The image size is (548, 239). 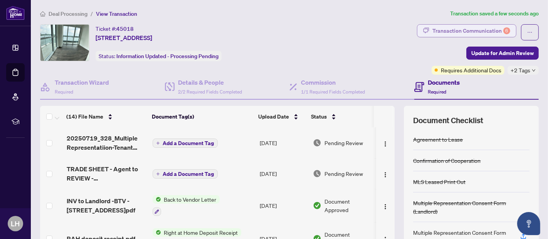 What do you see at coordinates (281, 117) in the screenshot?
I see `th: Upload Date` at bounding box center [281, 117].